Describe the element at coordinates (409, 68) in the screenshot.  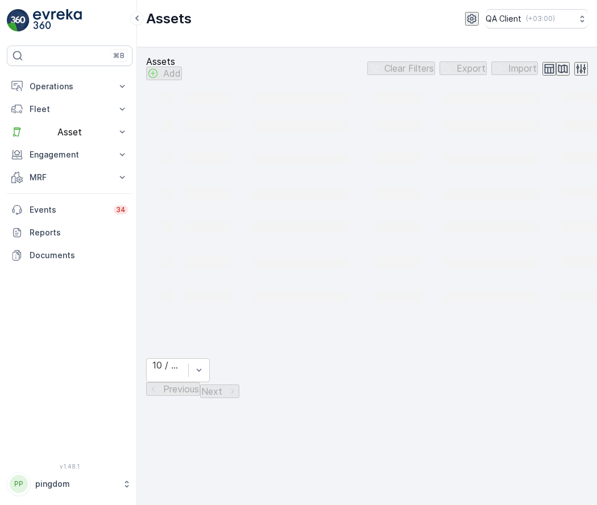
I see `p: Clear Filters` at that location.